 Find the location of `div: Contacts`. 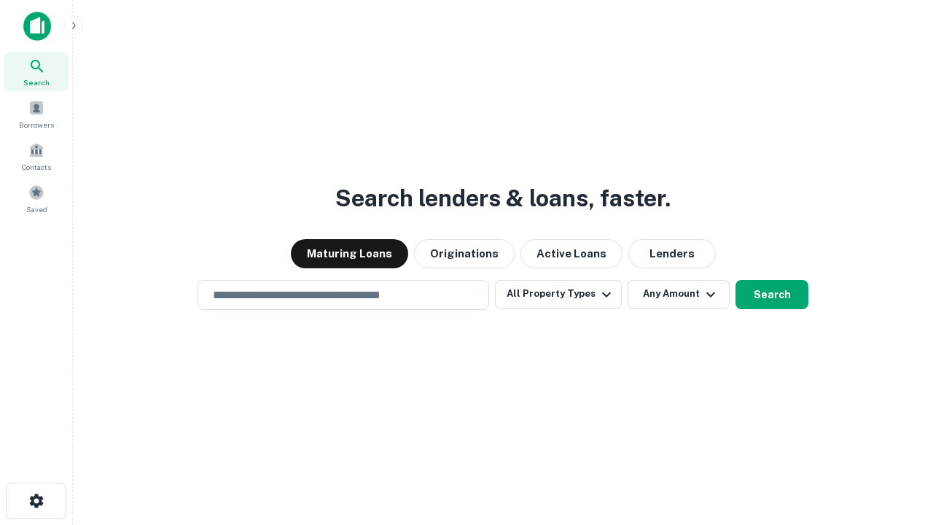

div: Contacts is located at coordinates (36, 156).